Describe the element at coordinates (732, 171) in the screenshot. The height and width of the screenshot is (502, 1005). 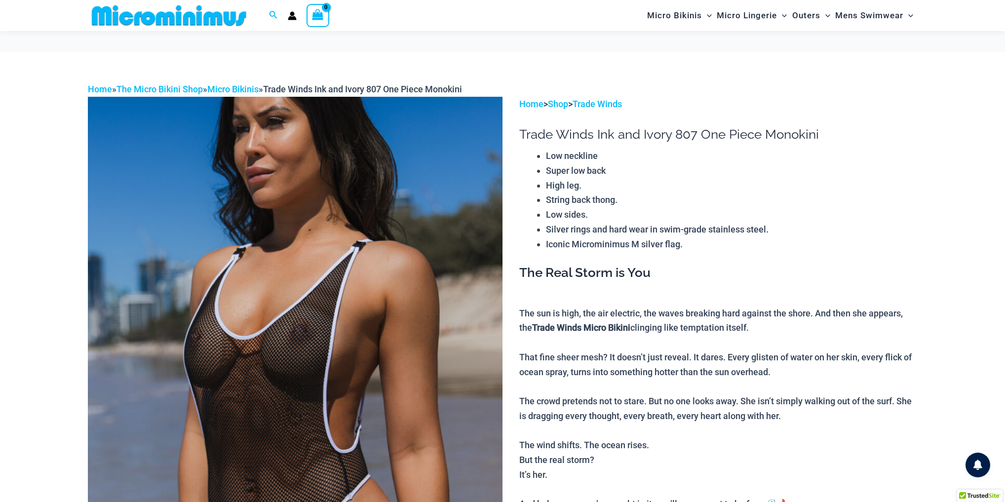
I see `li: Super low back` at that location.